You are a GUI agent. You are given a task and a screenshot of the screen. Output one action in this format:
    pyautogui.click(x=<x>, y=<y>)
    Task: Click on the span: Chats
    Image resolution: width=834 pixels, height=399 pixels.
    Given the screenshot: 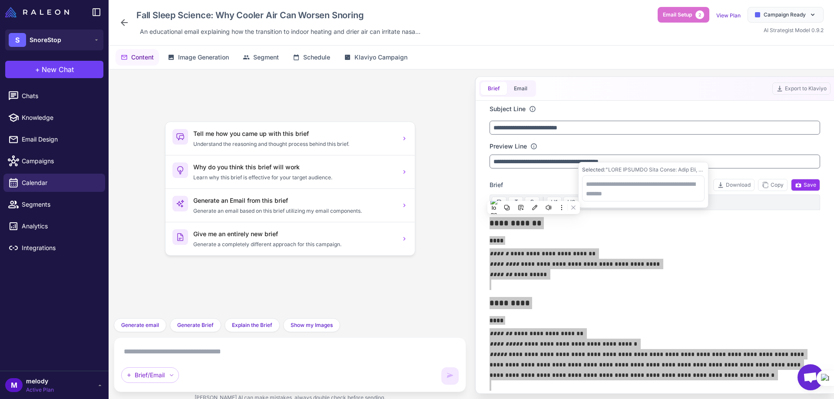 What is the action you would take?
    pyautogui.click(x=60, y=96)
    